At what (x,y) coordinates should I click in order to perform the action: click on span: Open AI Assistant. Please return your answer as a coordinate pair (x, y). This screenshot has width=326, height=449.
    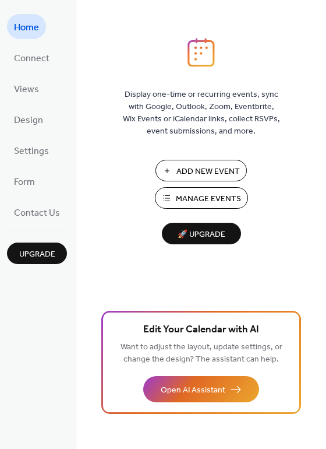
    Looking at the image, I should click on (193, 390).